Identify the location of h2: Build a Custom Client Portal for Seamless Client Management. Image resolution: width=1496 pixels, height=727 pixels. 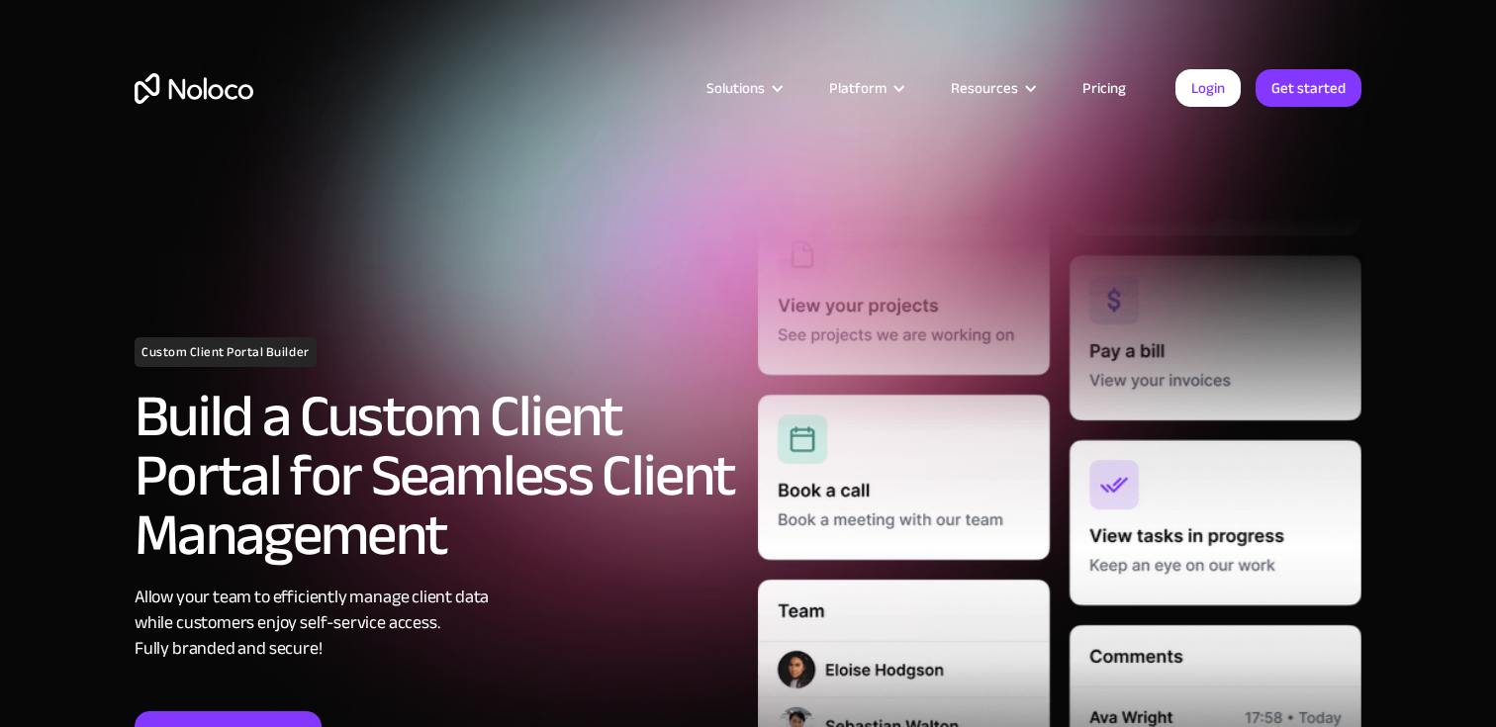
(436, 476).